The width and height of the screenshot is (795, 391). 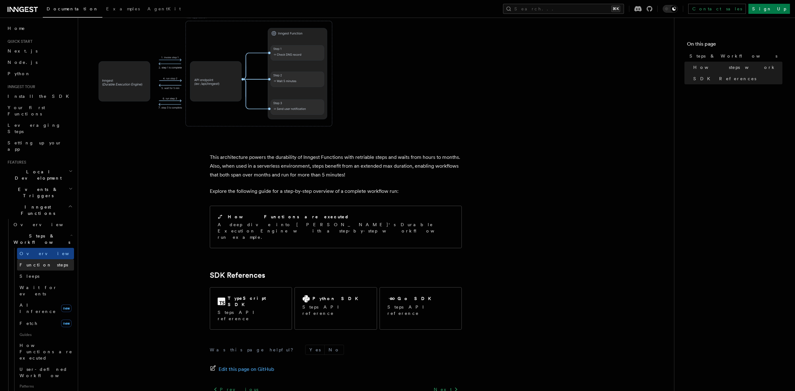 What do you see at coordinates (563, 9) in the screenshot?
I see `button: Search...⌘K` at bounding box center [563, 9].